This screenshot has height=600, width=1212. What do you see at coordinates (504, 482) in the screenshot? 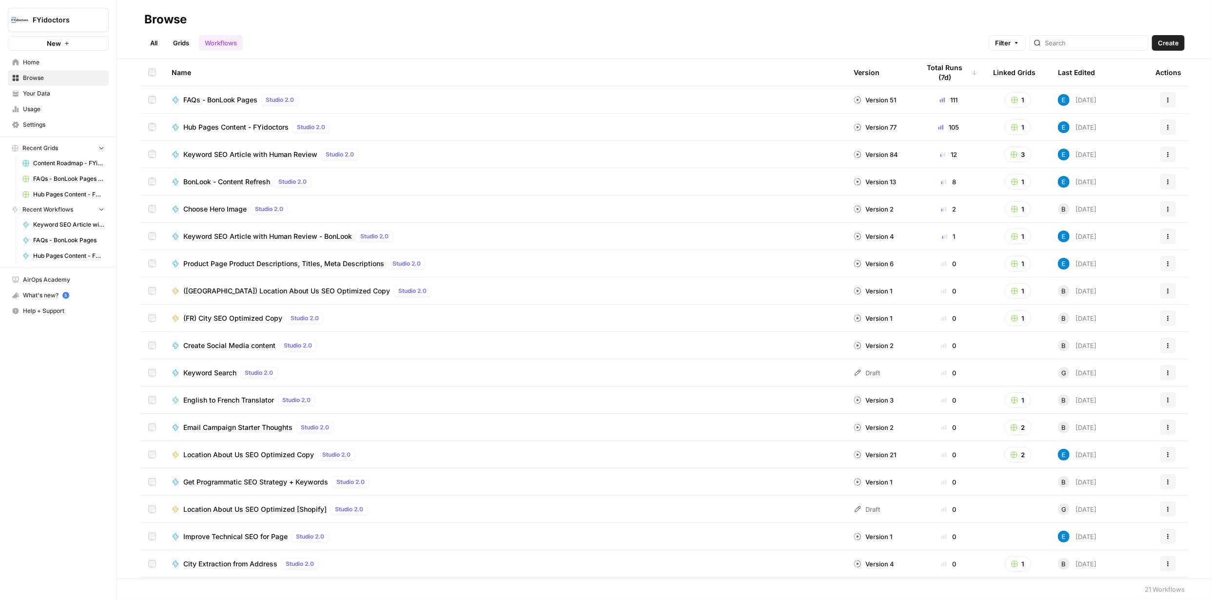
I see `a: Get Programmatic SEO Strategy + KeywordsStudio 2.0` at bounding box center [504, 482].